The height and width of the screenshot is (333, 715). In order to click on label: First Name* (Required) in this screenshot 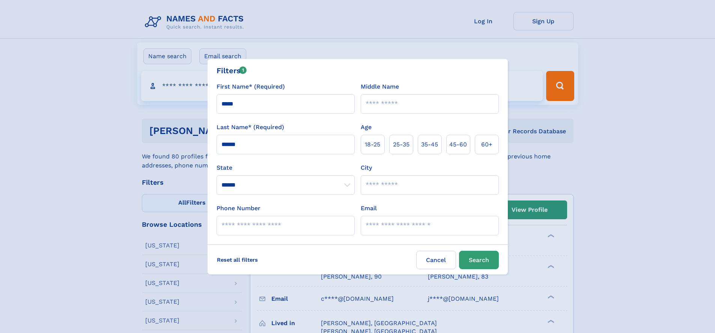, I will do `click(251, 87)`.